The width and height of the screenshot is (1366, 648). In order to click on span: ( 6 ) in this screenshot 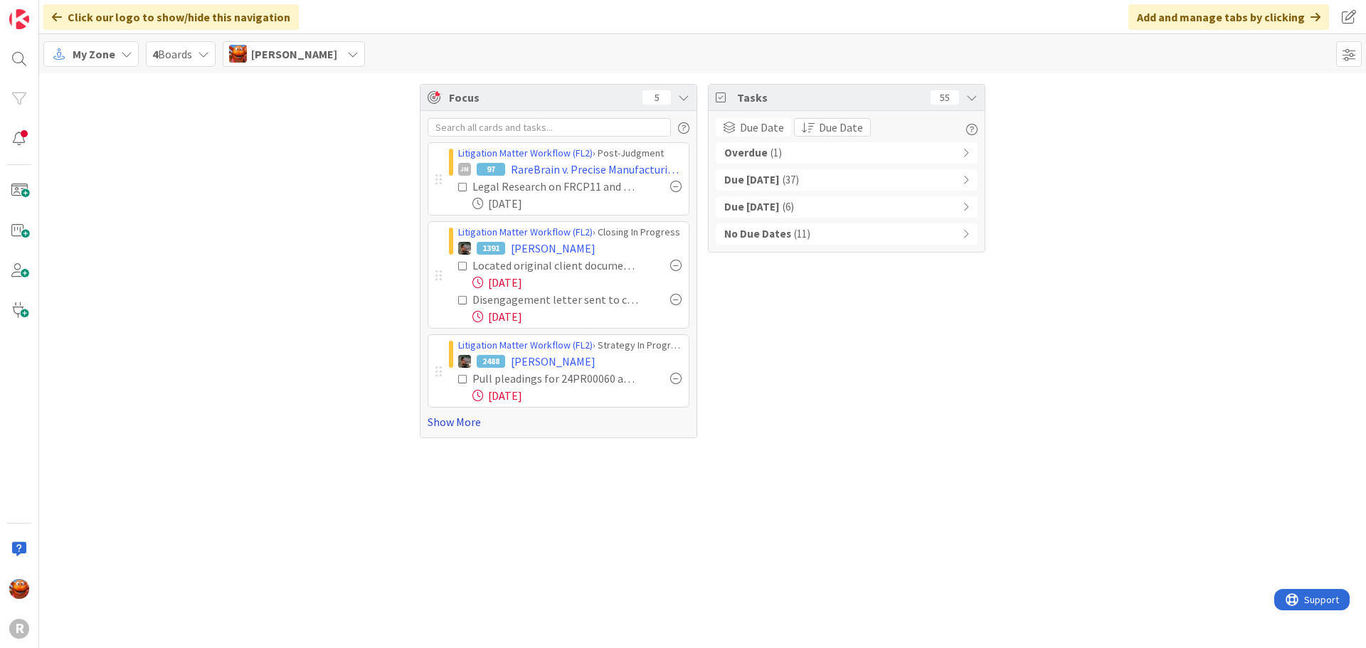, I will do `click(788, 207)`.